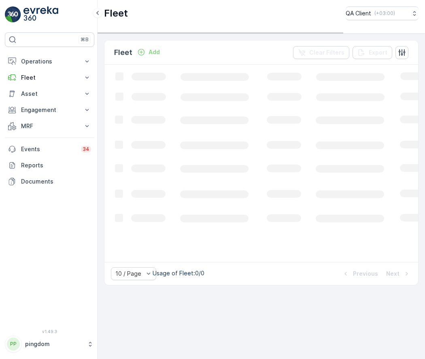  I want to click on p: ( +03:00 ), so click(384, 13).